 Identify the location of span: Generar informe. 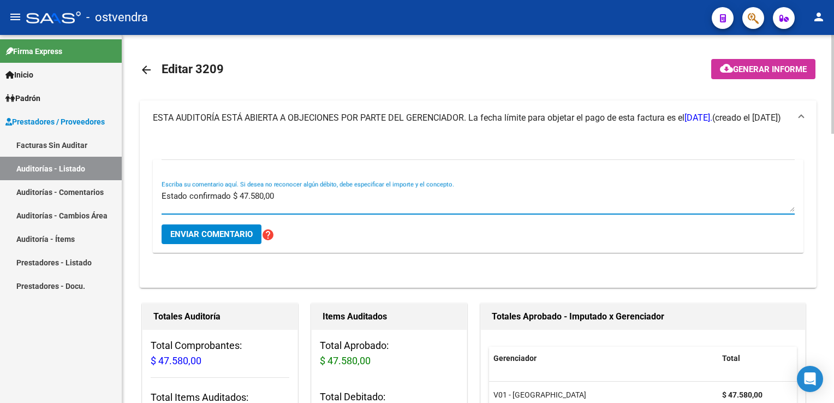
(769, 69).